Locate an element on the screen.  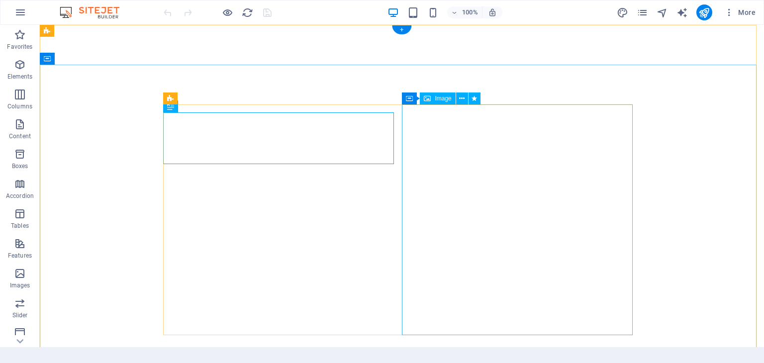
span: More is located at coordinates (740, 12).